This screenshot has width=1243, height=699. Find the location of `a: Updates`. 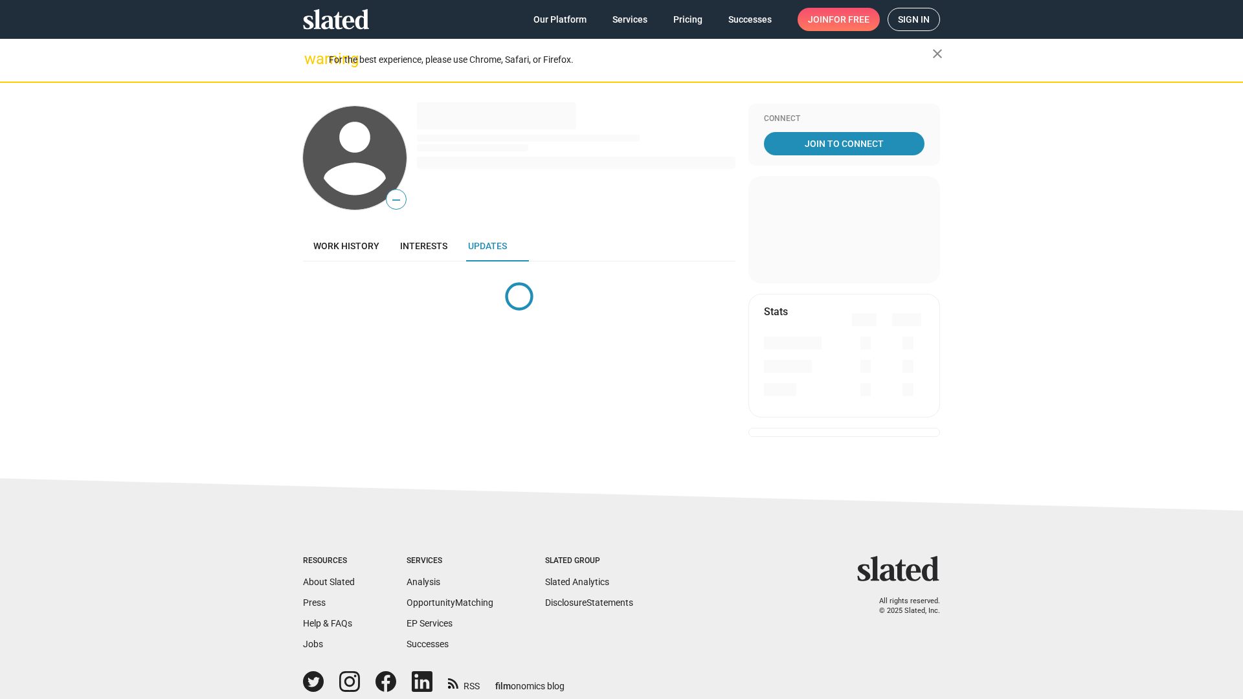

a: Updates is located at coordinates (488, 246).